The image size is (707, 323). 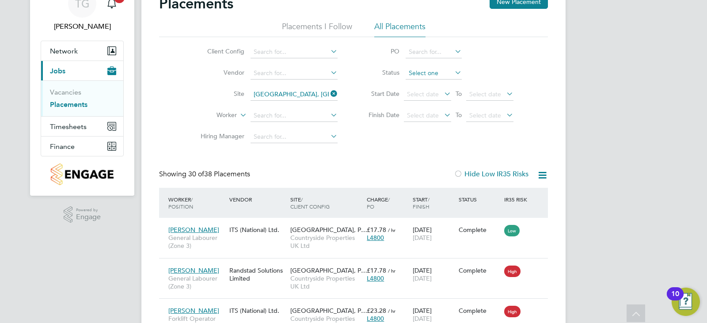 What do you see at coordinates (686, 302) in the screenshot?
I see `button: Open Resource Center, 10 new notifications` at bounding box center [686, 302].